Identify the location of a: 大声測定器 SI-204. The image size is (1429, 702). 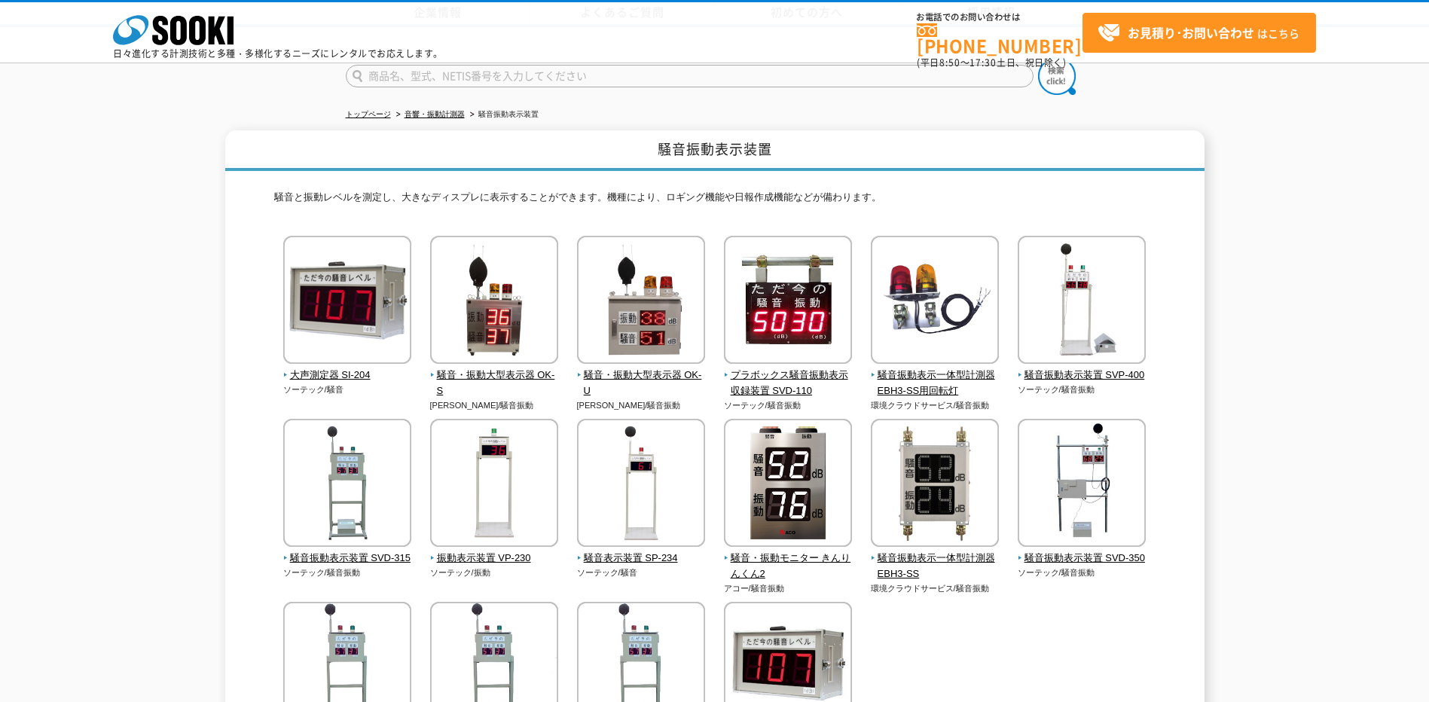
(347, 368).